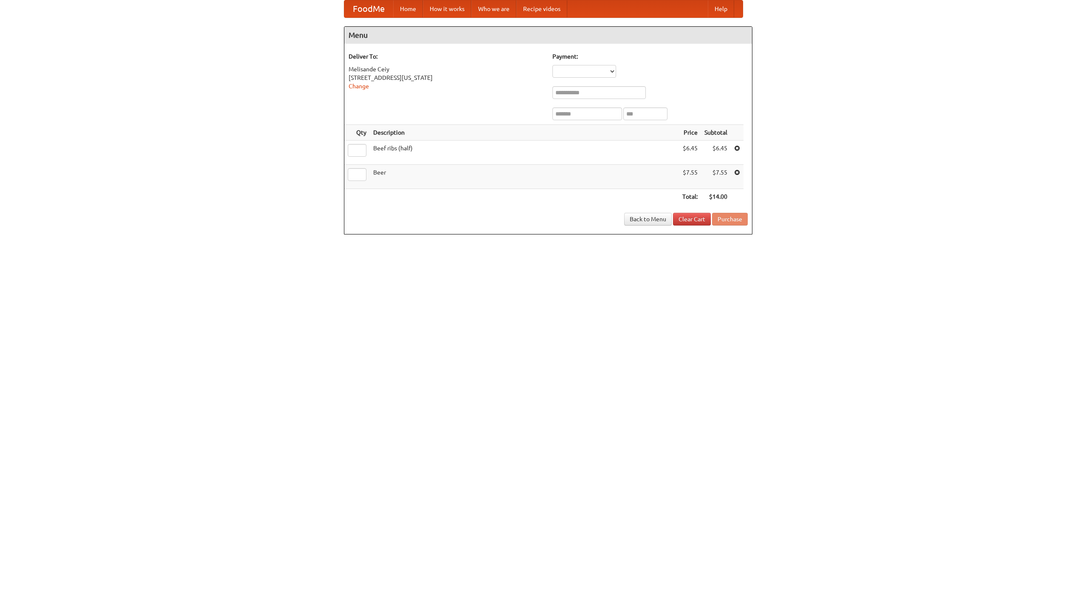 The image size is (1087, 601). Describe the element at coordinates (369, 9) in the screenshot. I see `a: FoodMe` at that location.